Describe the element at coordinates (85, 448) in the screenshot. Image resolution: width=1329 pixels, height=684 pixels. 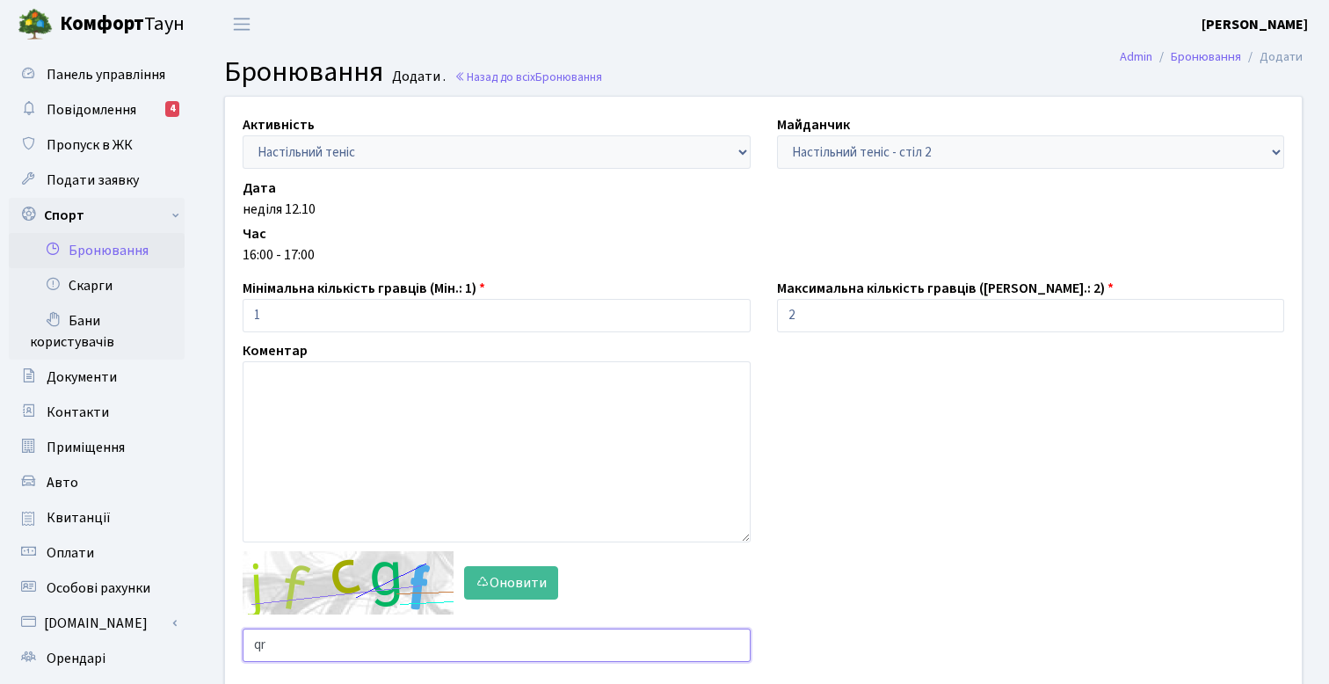
I see `span: Приміщення` at that location.